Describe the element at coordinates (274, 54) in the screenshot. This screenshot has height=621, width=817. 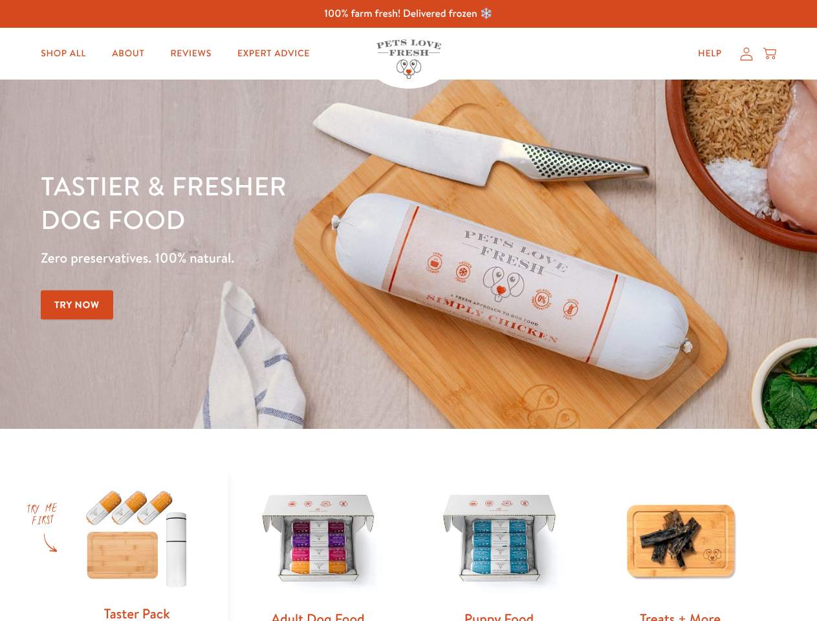
I see `a: Expert Advice` at that location.